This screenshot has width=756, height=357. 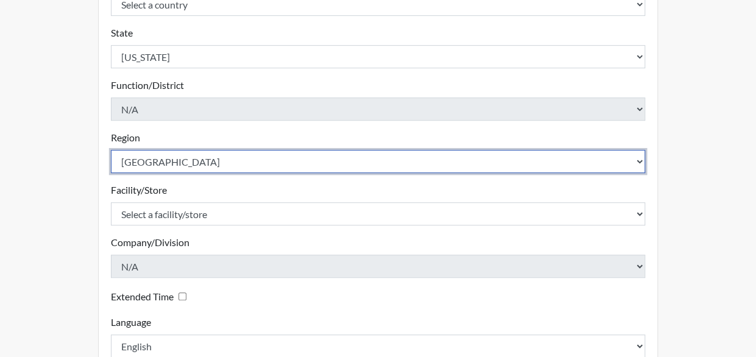 I want to click on label: State, so click(x=122, y=33).